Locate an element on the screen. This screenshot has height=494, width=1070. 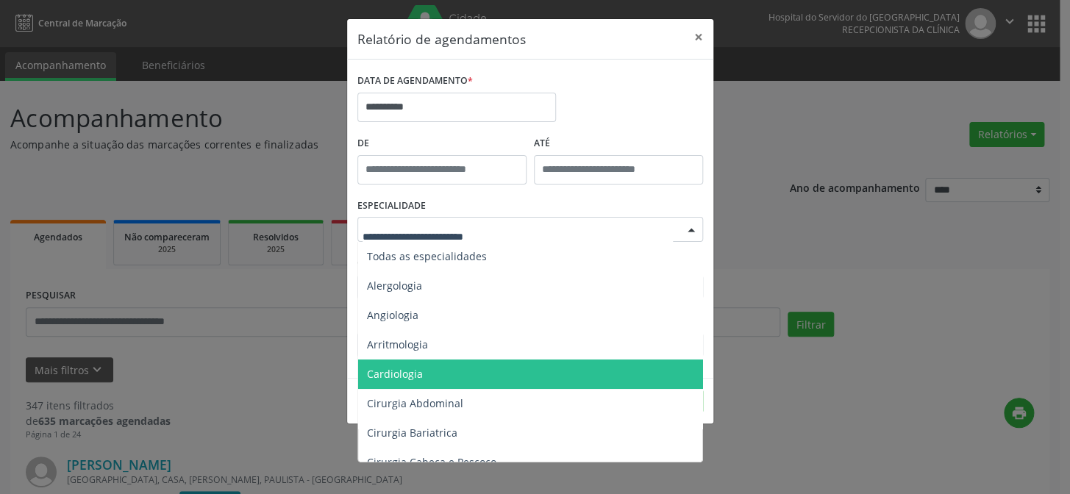
span: Cirurgia Bariatrica is located at coordinates (412, 432).